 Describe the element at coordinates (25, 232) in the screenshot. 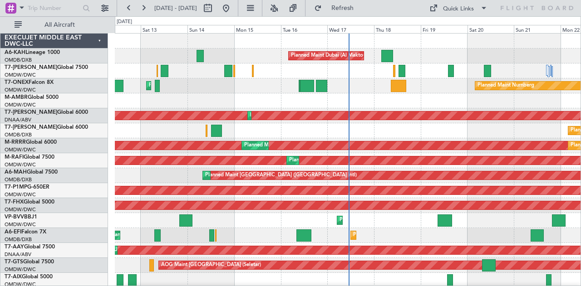

I see `a: A6-EFIFalcon 7X` at that location.